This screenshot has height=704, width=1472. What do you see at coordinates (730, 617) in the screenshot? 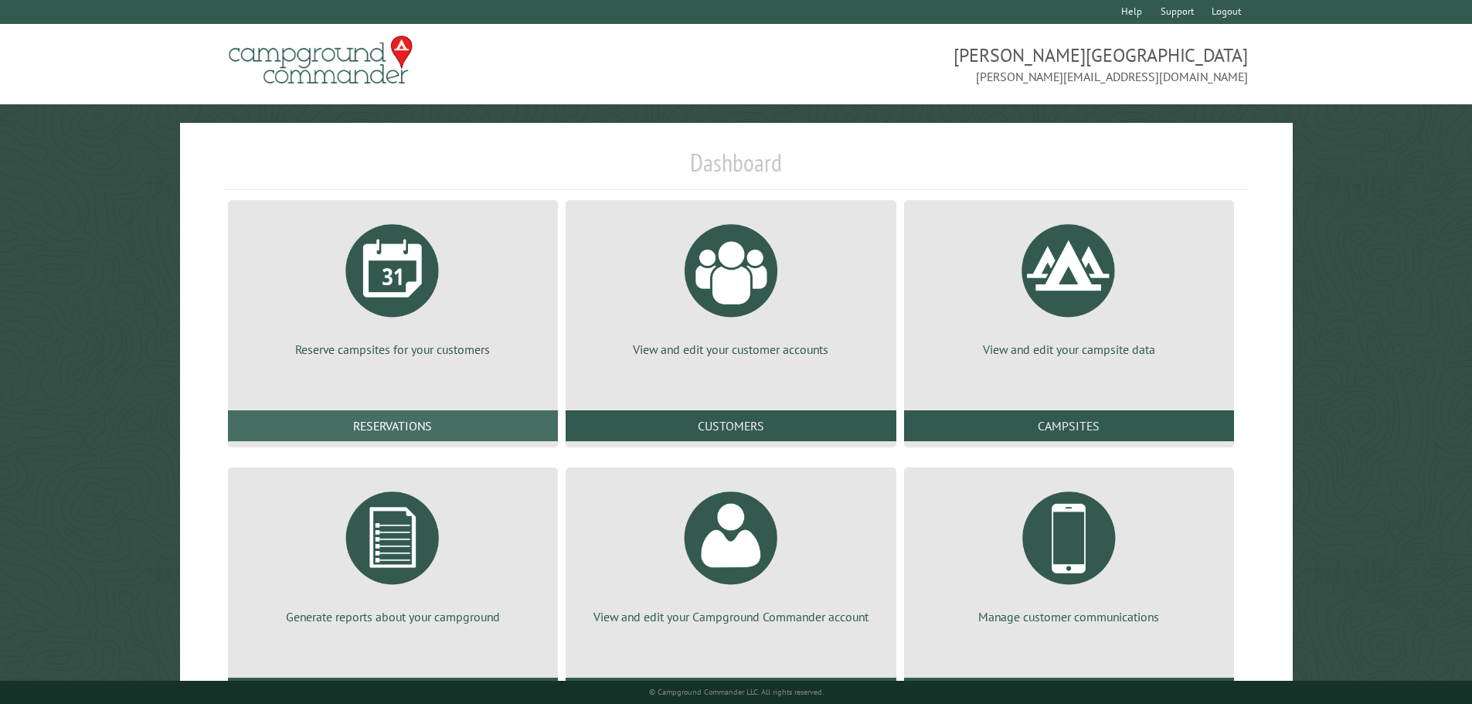
I see `p: View and edit your Campground Commander account` at bounding box center [730, 617].